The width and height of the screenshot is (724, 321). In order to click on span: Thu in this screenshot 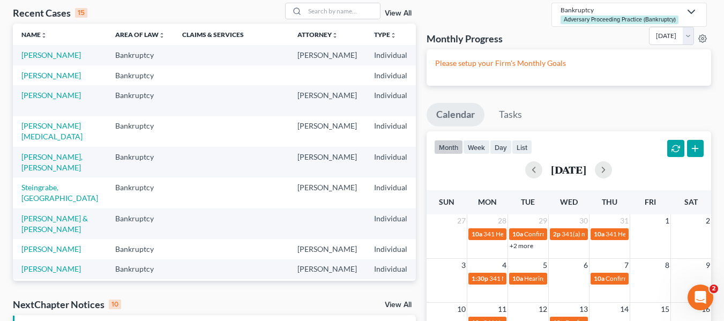, I will do `click(609, 201)`.